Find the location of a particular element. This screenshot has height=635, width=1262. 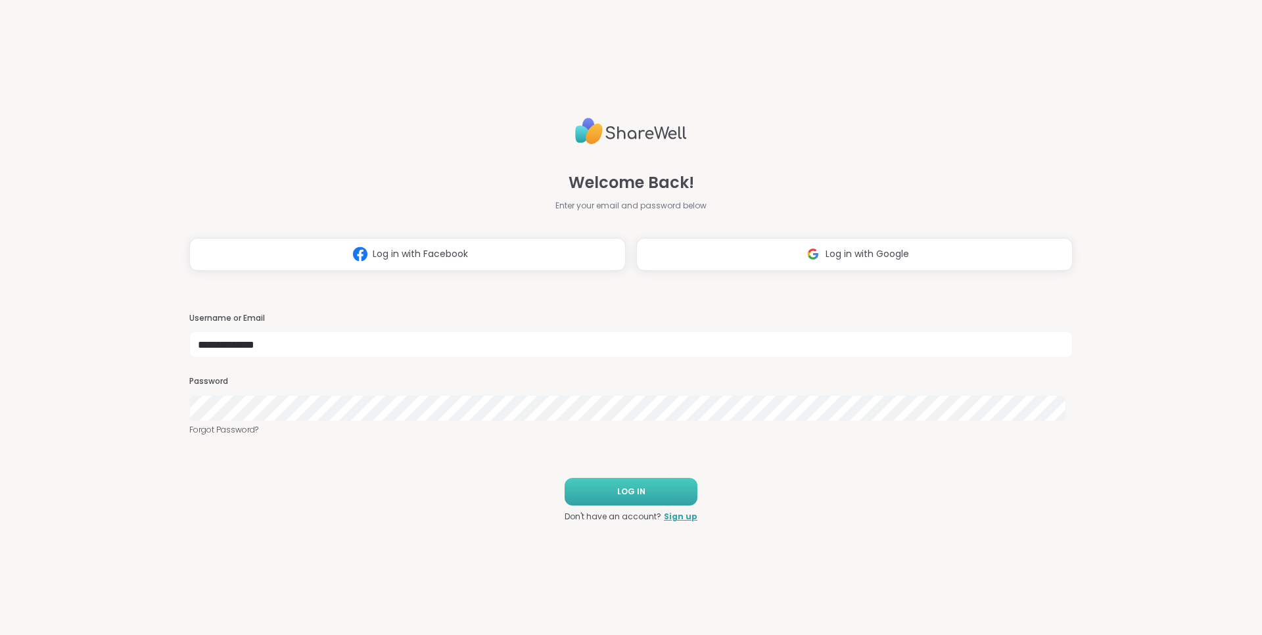

span: Welcome Back! is located at coordinates (631, 183).